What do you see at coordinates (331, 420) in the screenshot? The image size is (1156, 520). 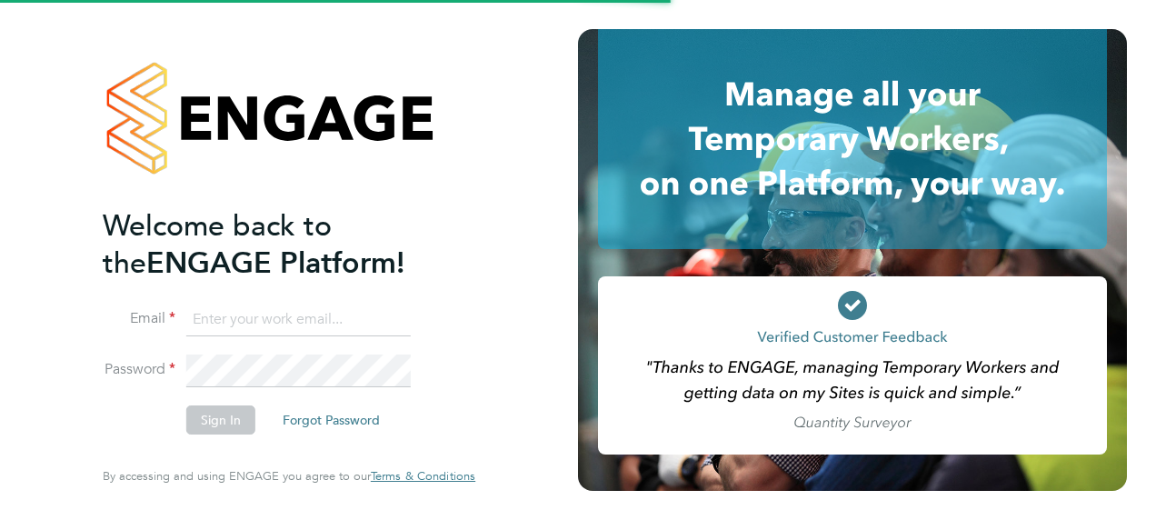 I see `button: Forgot Password` at bounding box center [331, 420].